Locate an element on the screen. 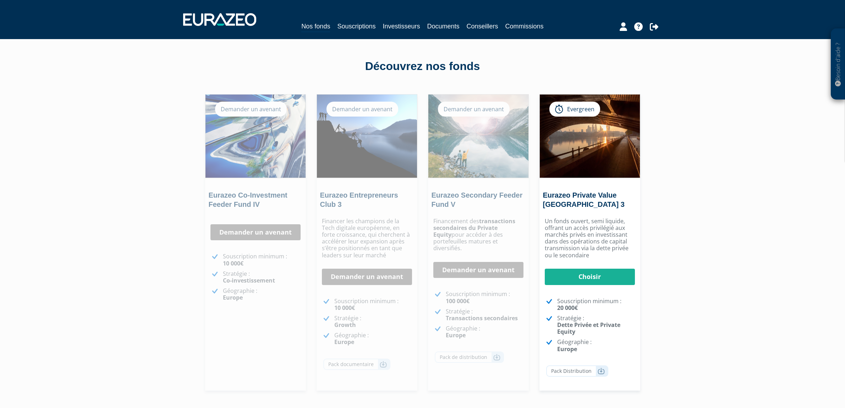  a: Pack documentaire is located at coordinates (357, 364).